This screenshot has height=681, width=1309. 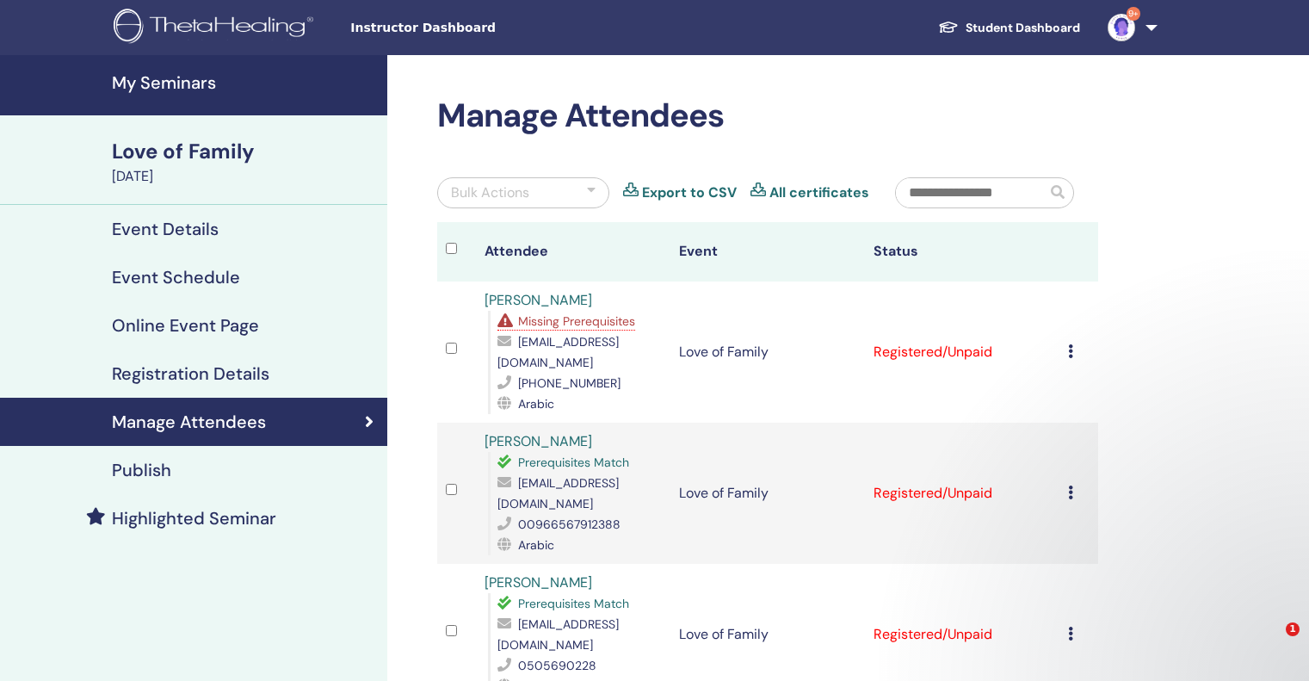 What do you see at coordinates (1009, 28) in the screenshot?
I see `a: Student Dashboard` at bounding box center [1009, 28].